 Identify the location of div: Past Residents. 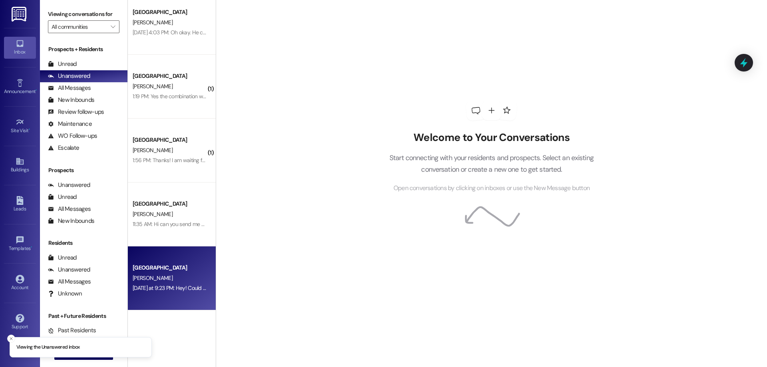
(72, 331).